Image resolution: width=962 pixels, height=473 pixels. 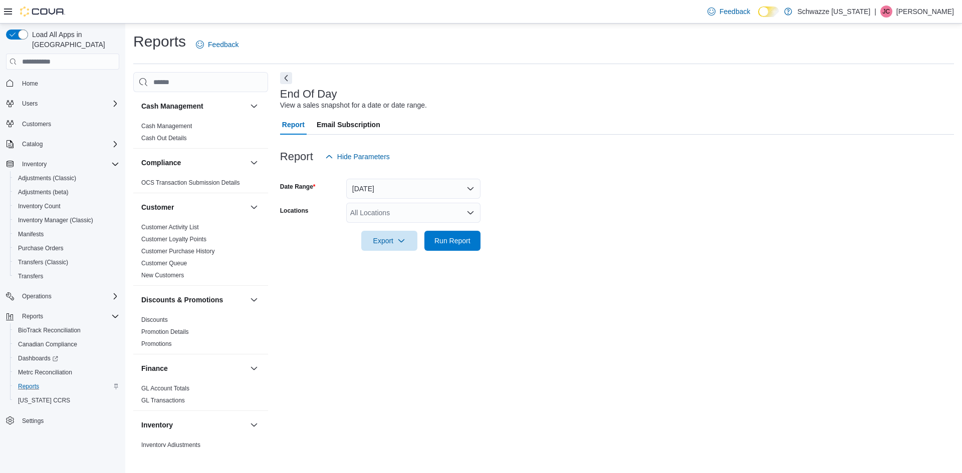 What do you see at coordinates (56, 220) in the screenshot?
I see `a: Inventory Manager (Classic)` at bounding box center [56, 220].